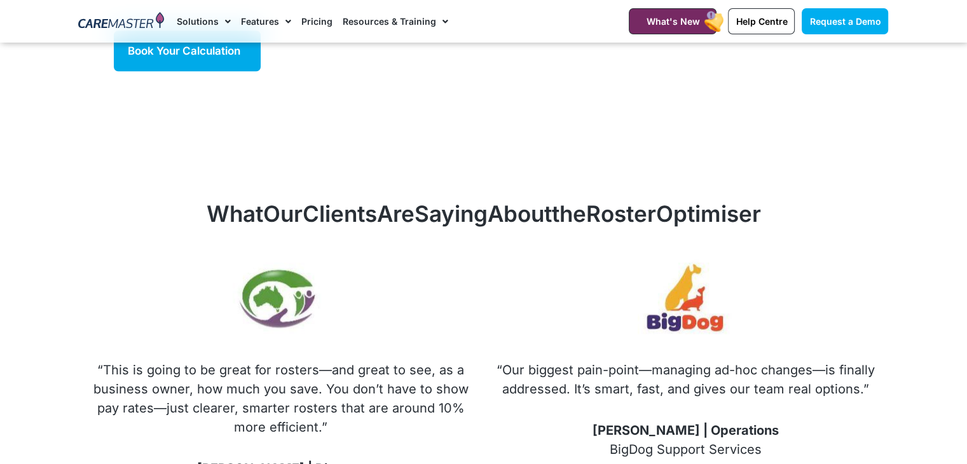 This screenshot has height=464, width=967. Describe the element at coordinates (673, 21) in the screenshot. I see `span: What's New` at that location.